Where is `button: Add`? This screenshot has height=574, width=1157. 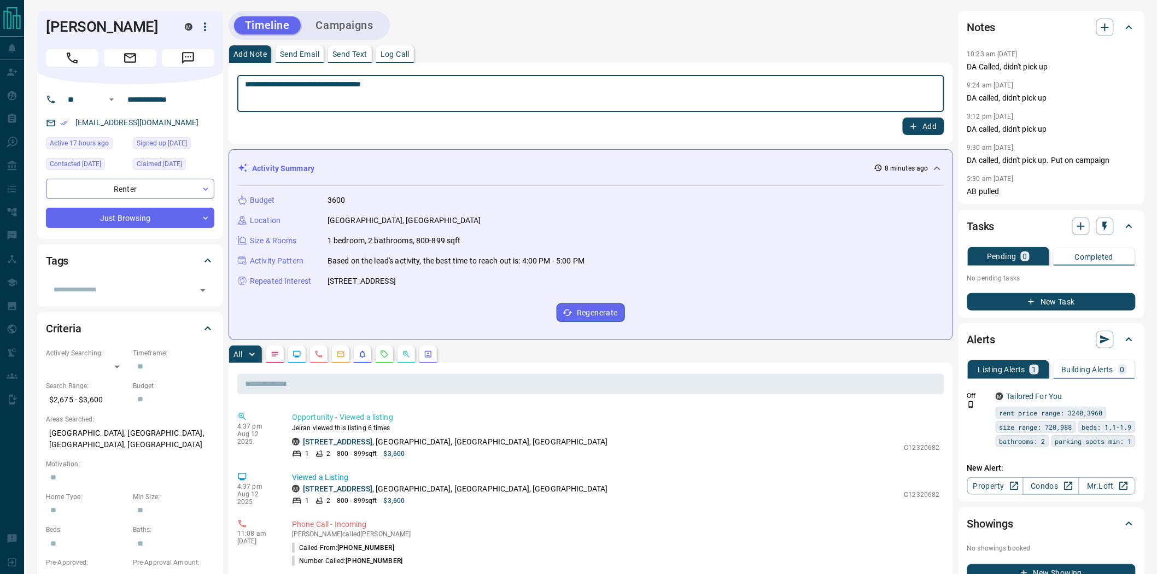
button: Add is located at coordinates (924, 126).